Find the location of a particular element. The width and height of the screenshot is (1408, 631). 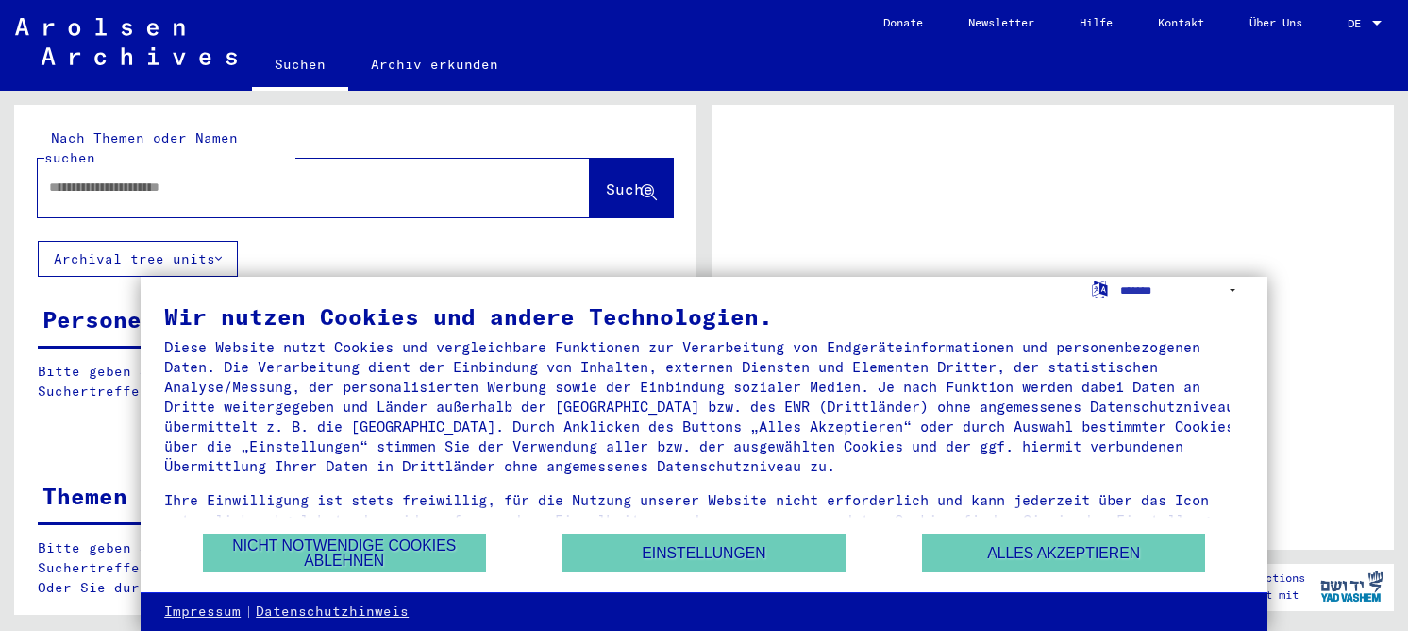

img: yv_logo.png is located at coordinates (1352, 586).